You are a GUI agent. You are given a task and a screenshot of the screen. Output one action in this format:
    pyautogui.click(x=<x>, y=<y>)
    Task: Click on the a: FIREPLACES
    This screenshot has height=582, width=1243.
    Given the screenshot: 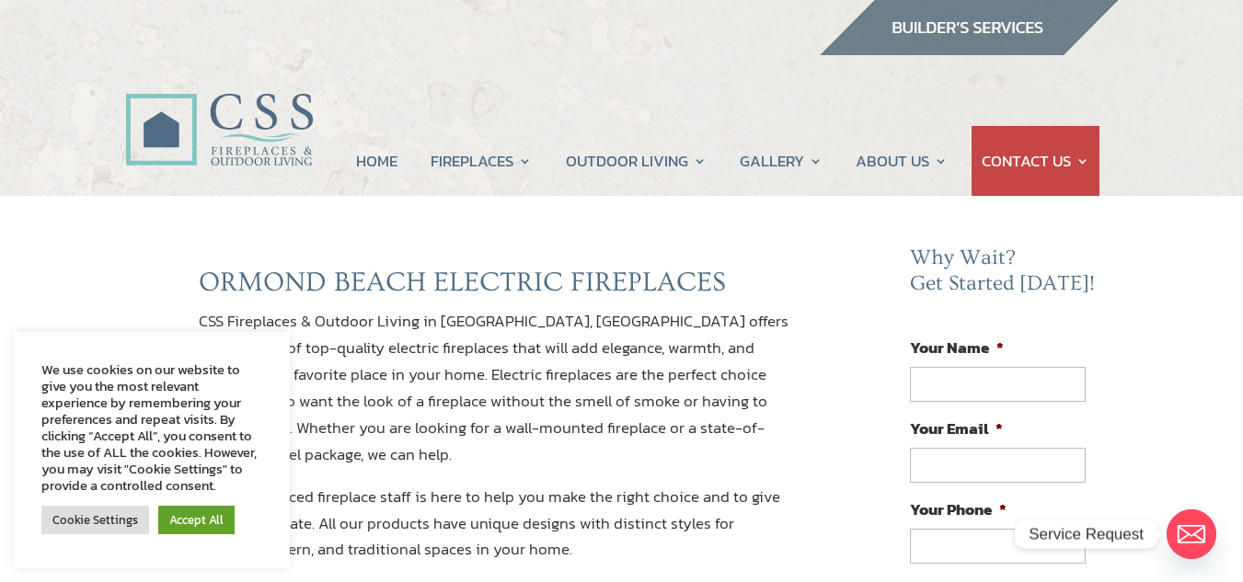 What is the action you would take?
    pyautogui.click(x=481, y=161)
    